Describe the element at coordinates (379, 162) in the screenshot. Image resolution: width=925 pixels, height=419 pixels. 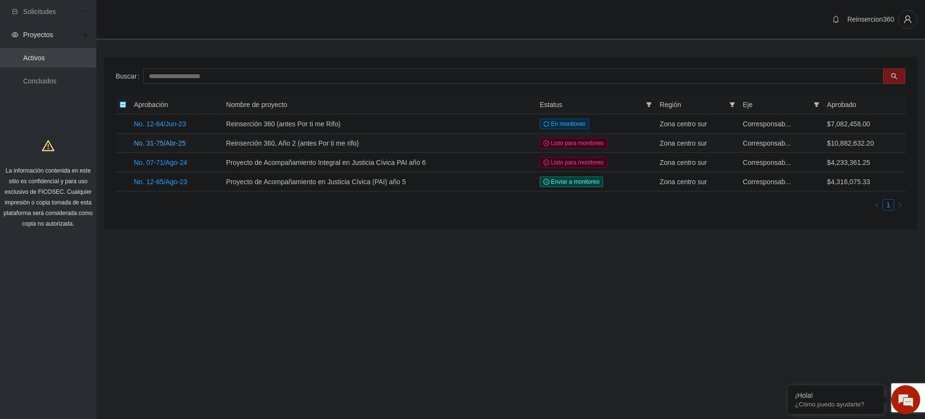
I see `td: Proyecto de Acompañamiento Integral en Justicia Cívica PAI año 6` at that location.